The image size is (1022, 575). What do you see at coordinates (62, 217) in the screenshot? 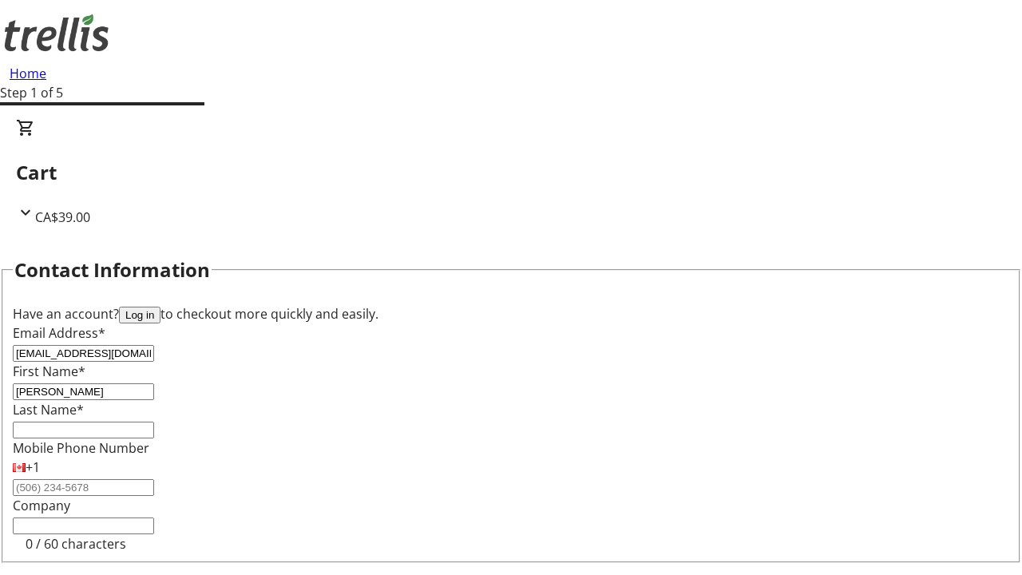
I see `span: CA$39.00` at bounding box center [62, 217].